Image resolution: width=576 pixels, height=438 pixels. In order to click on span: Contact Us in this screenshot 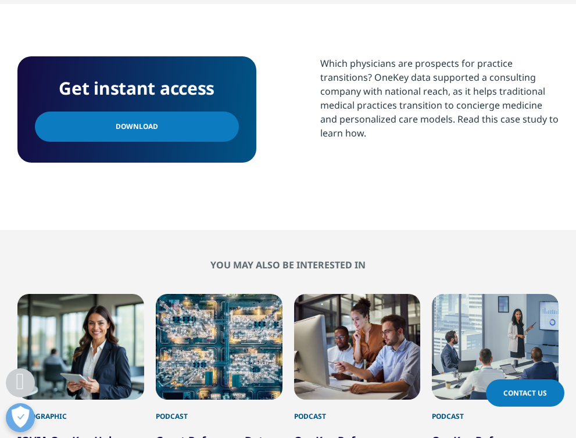, I will do `click(525, 393)`.